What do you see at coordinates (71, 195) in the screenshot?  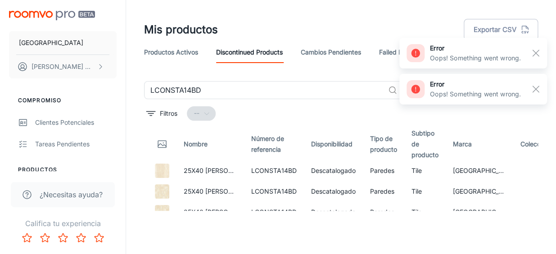 I see `span: ¿Necesitas ayuda?` at bounding box center [71, 195].